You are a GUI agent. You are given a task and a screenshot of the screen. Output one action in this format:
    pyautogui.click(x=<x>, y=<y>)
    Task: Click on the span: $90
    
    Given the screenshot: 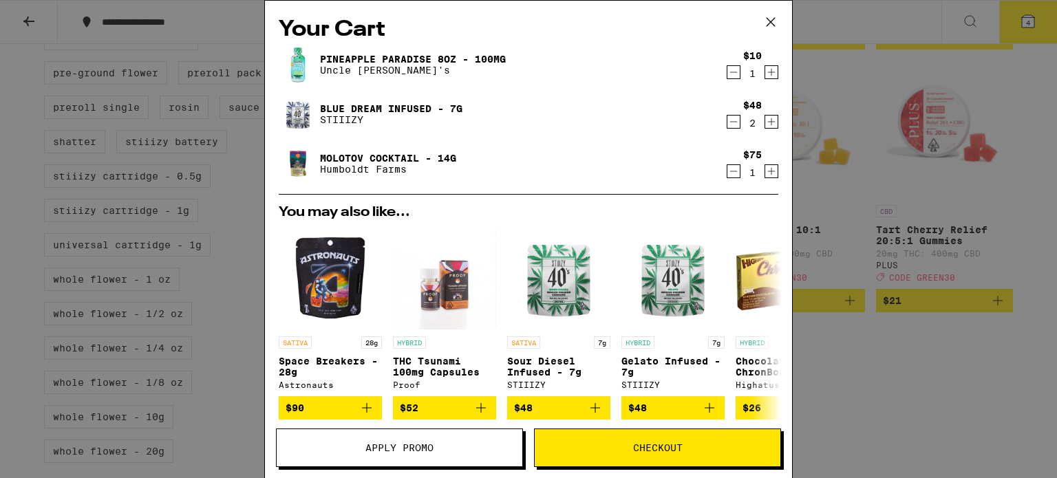 What is the action you would take?
    pyautogui.click(x=294, y=408)
    